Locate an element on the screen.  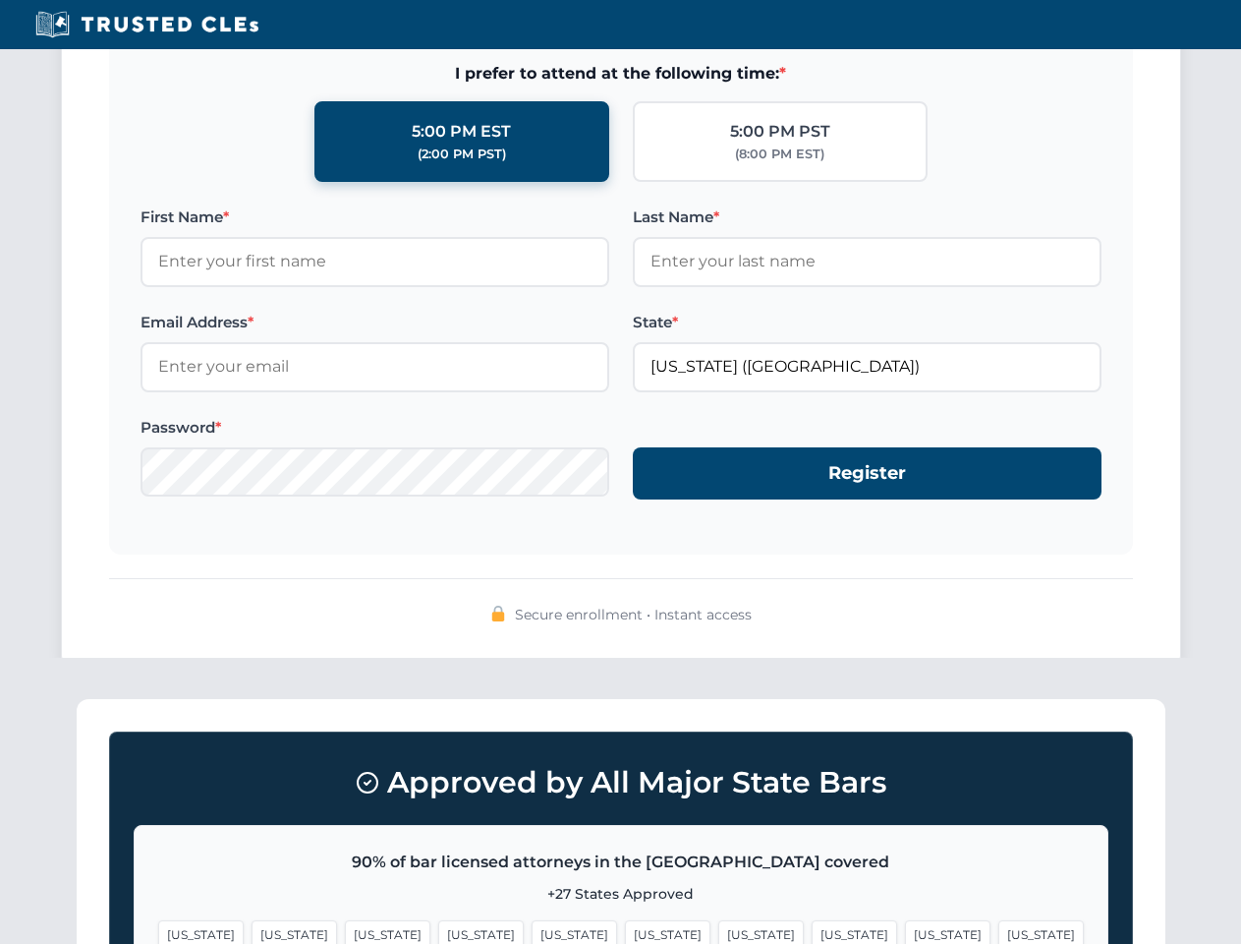
input: Enter your email is located at coordinates (374, 367).